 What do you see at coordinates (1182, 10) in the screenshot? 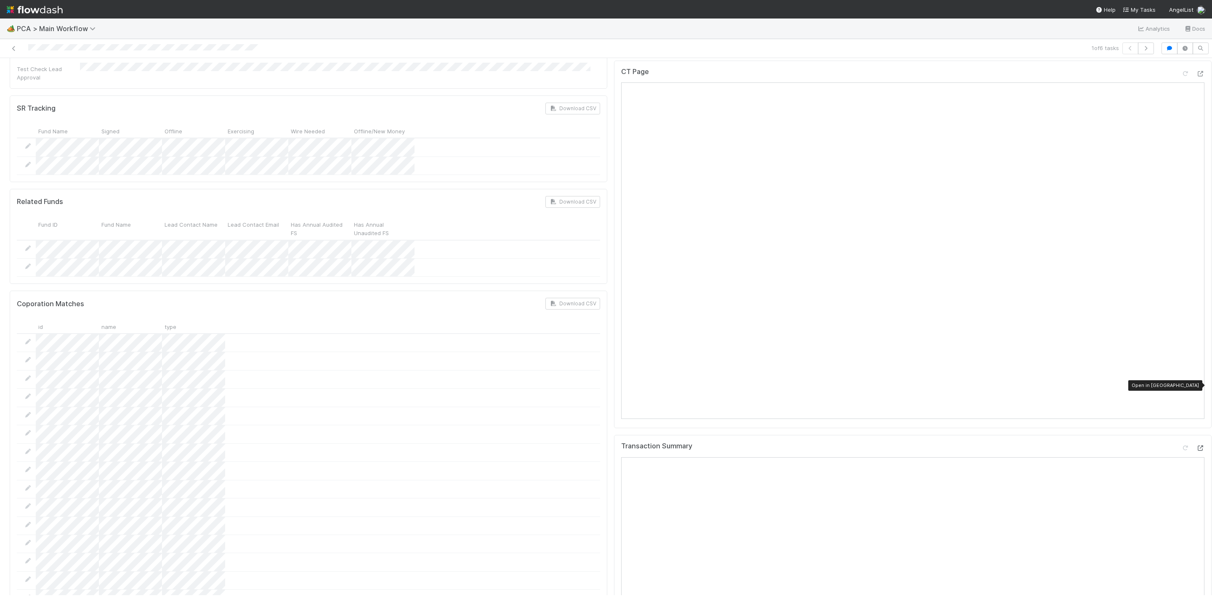
I see `span: AngelList` at bounding box center [1182, 10].